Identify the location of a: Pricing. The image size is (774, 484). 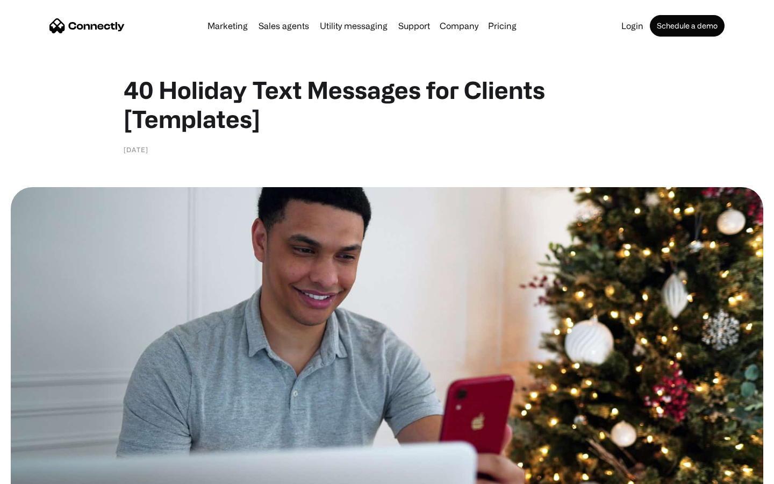
(502, 26).